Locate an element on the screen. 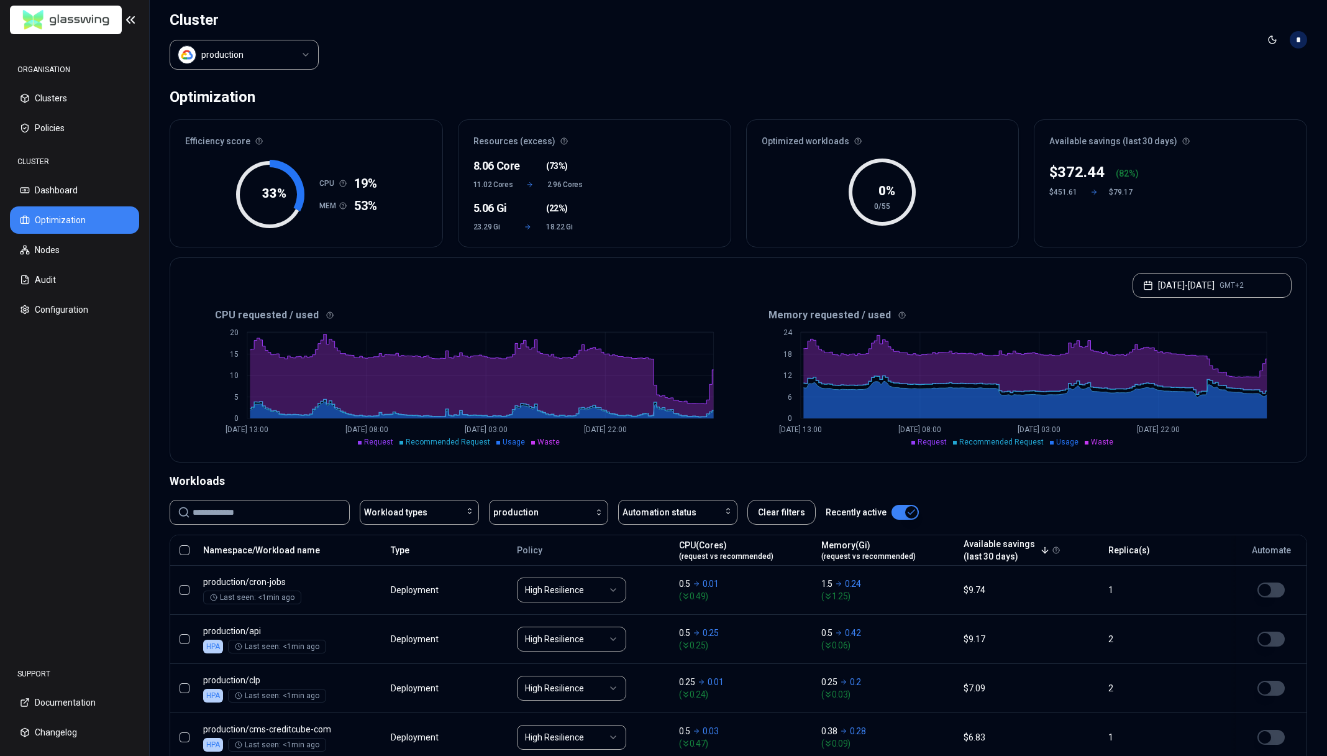  div: $7.09 is located at coordinates (1030, 688).